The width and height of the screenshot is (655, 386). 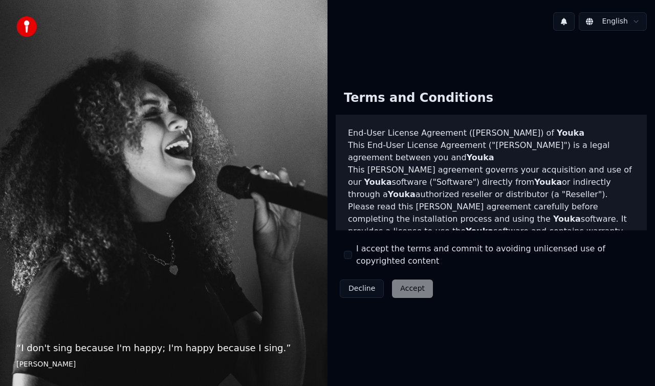 What do you see at coordinates (497, 255) in the screenshot?
I see `label: I accept the terms and commit to avoiding unlicensed use of copyrighted content` at bounding box center [497, 255].